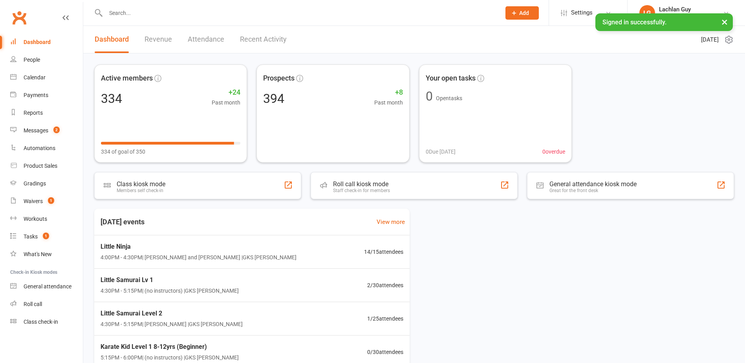 This screenshot has width=745, height=363. What do you see at coordinates (46, 183) in the screenshot?
I see `a: Gradings` at bounding box center [46, 183].